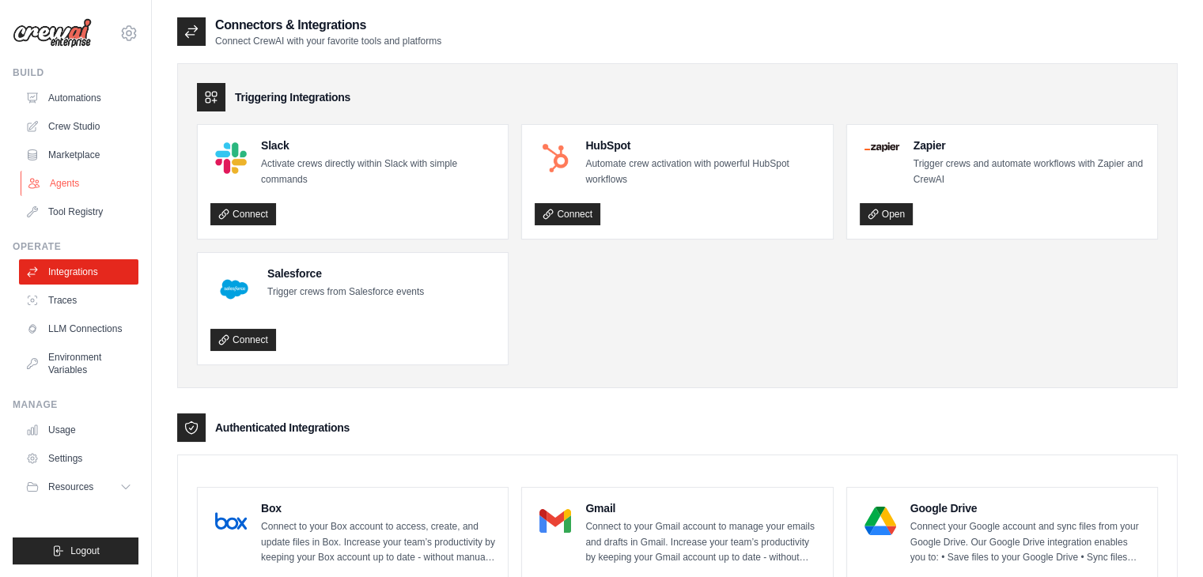 This screenshot has width=1203, height=577. I want to click on p: Trigger crews and automate workflows with Zapier and CrewAI, so click(1029, 172).